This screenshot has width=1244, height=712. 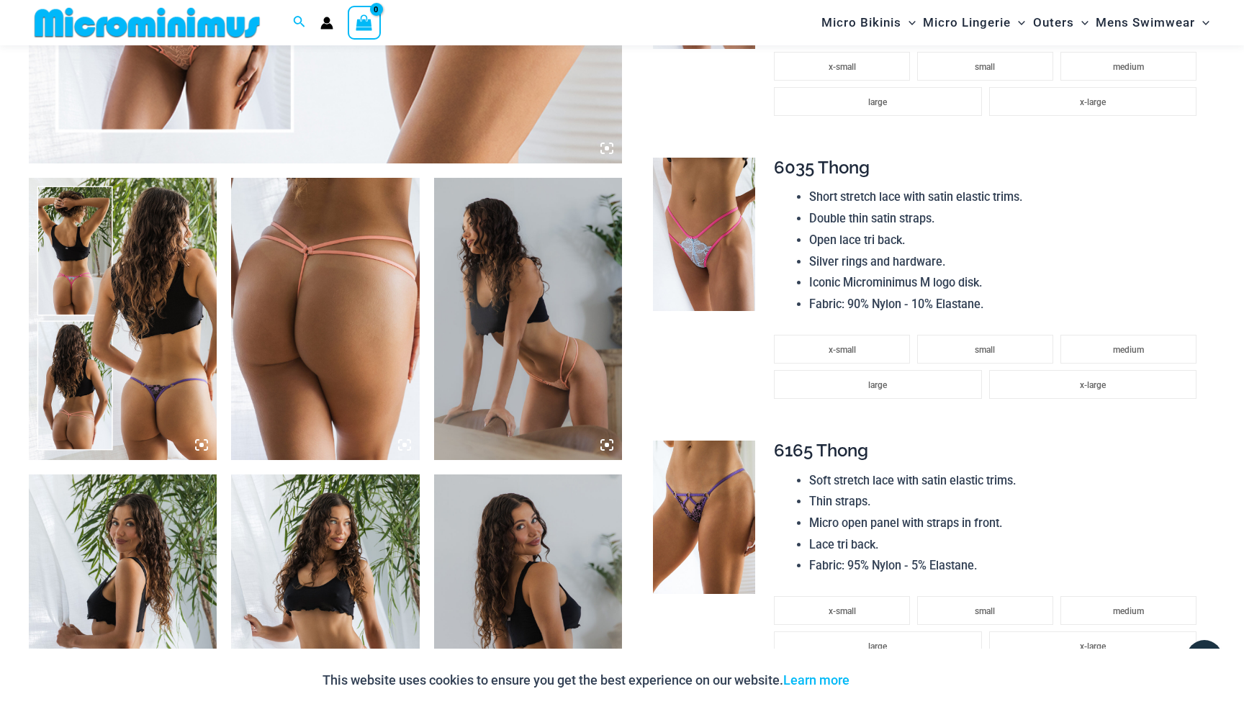 What do you see at coordinates (1054, 22) in the screenshot?
I see `span: Outers` at bounding box center [1054, 22].